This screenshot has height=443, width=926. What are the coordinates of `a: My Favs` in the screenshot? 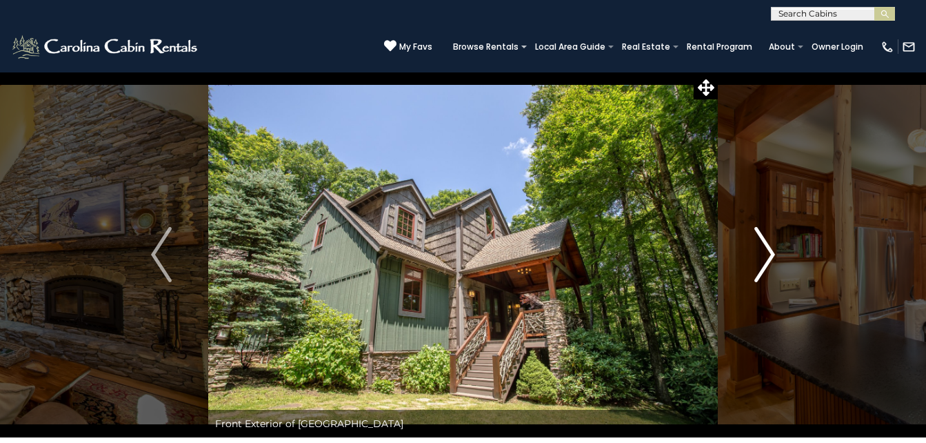 It's located at (408, 46).